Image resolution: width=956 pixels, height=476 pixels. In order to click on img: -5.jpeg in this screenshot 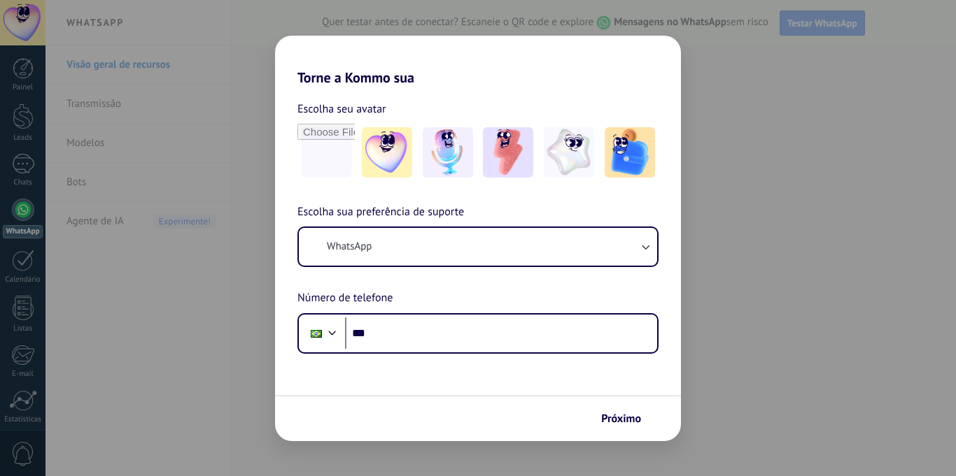, I will do `click(630, 152)`.